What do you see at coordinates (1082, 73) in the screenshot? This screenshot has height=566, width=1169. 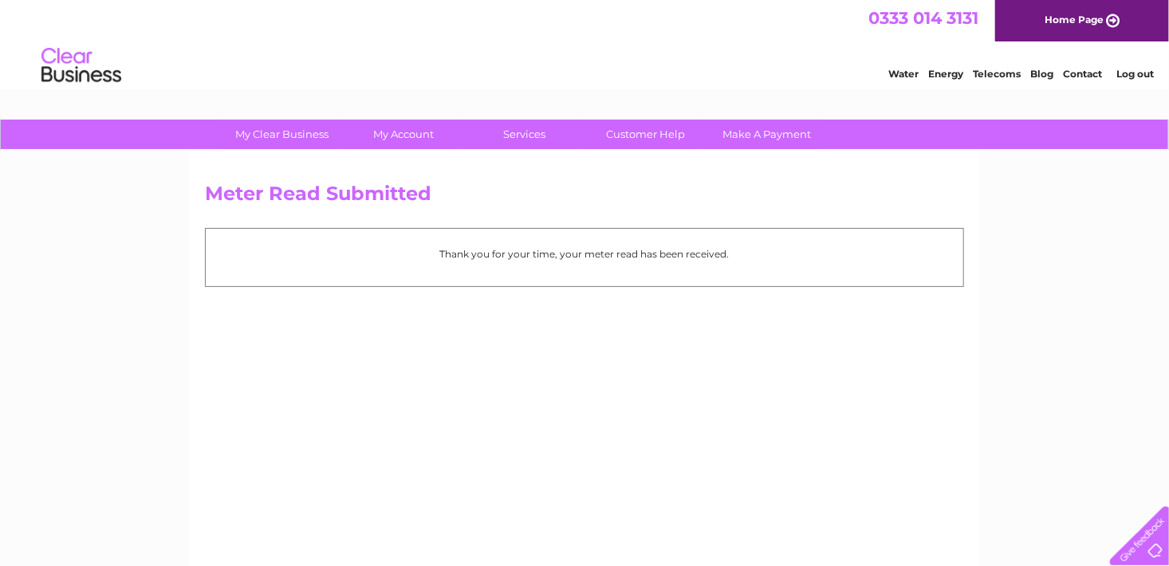 I see `a: Contact` at bounding box center [1082, 73].